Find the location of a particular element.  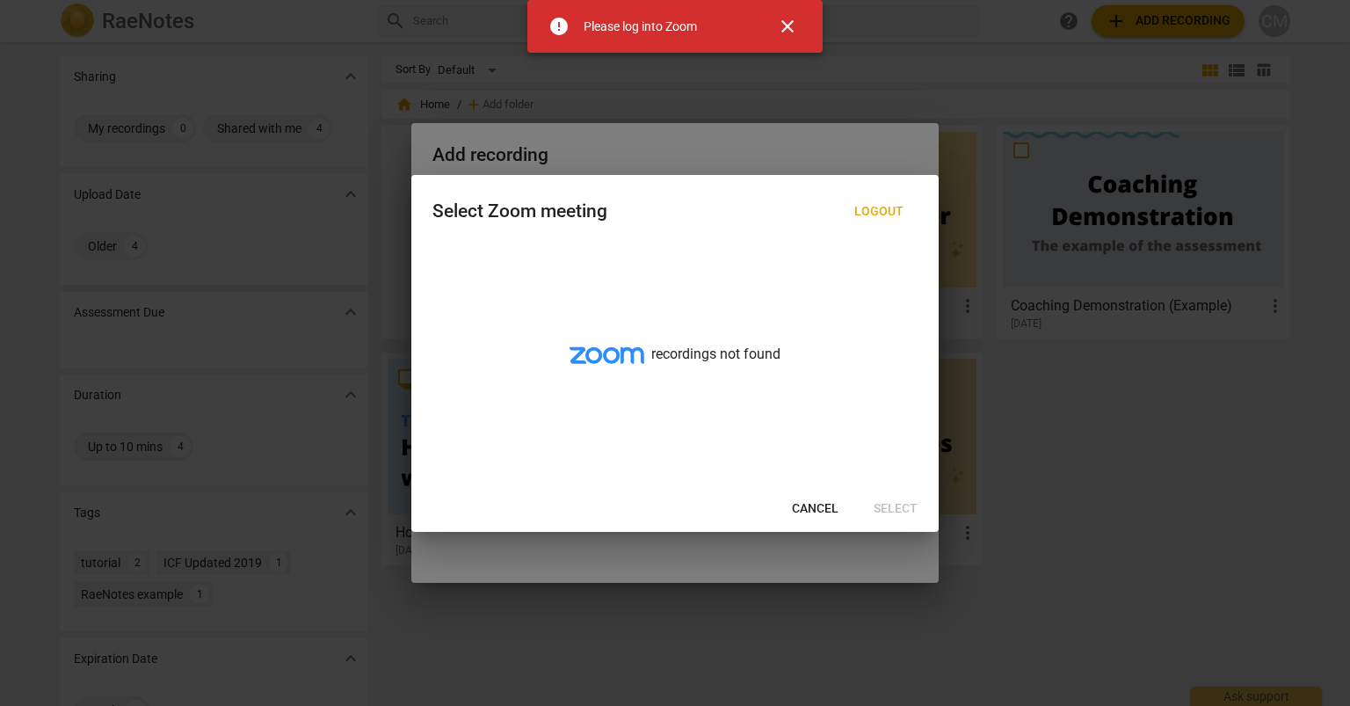

button: Cancel is located at coordinates (814, 509).